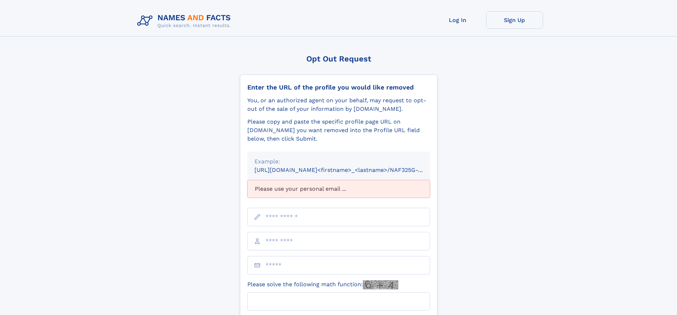 Image resolution: width=677 pixels, height=315 pixels. What do you see at coordinates (457, 20) in the screenshot?
I see `a: Log In` at bounding box center [457, 20].